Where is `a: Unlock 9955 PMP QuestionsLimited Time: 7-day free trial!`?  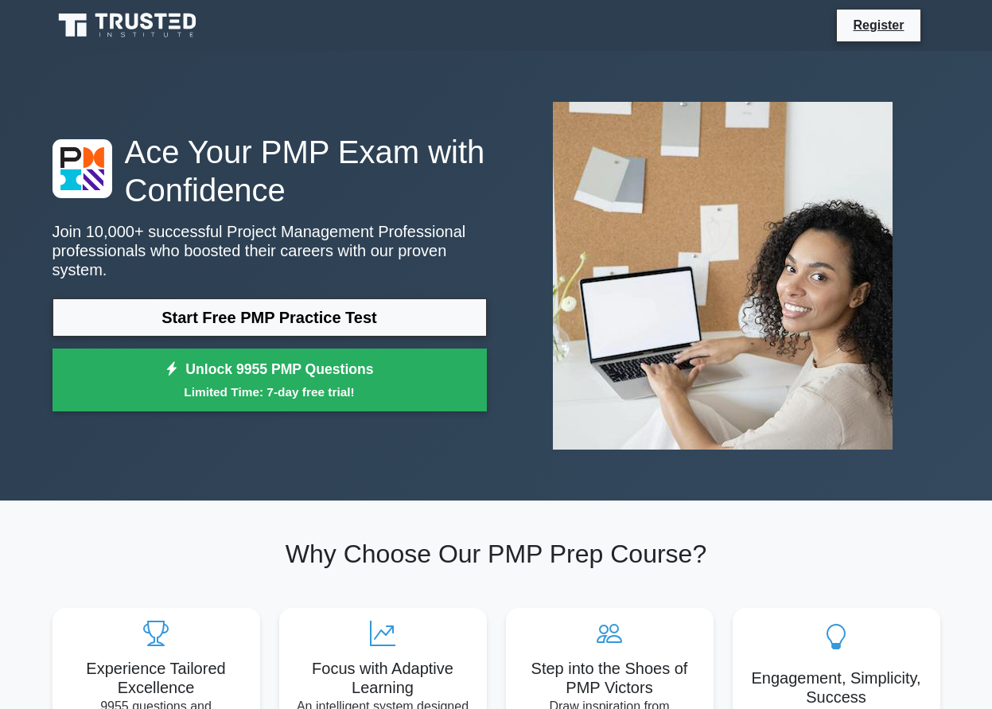
a: Unlock 9955 PMP QuestionsLimited Time: 7-day free trial! is located at coordinates (270, 380).